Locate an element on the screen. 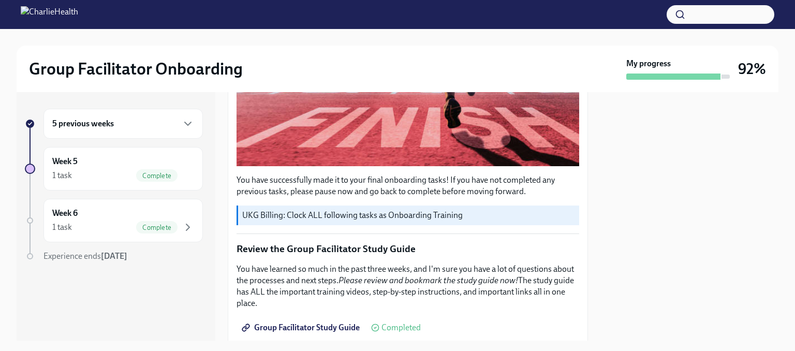 Image resolution: width=795 pixels, height=351 pixels. span: Group Facilitator Study Guide is located at coordinates (302, 328).